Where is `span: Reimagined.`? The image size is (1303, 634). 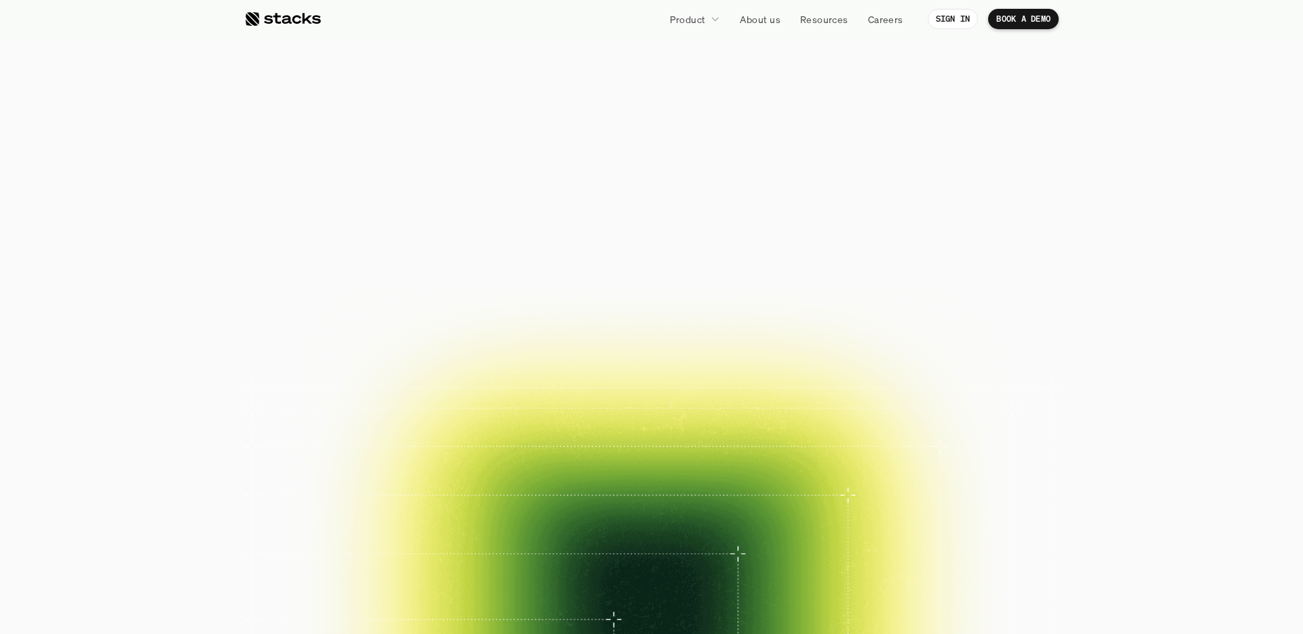 span: Reimagined. is located at coordinates (651, 174).